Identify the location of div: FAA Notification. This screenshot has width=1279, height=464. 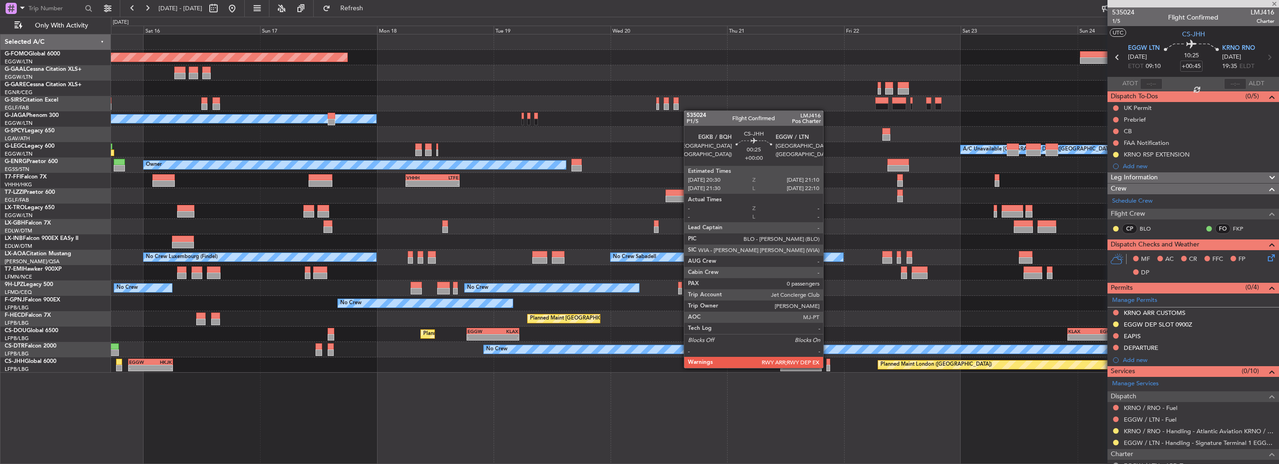
(1146, 143).